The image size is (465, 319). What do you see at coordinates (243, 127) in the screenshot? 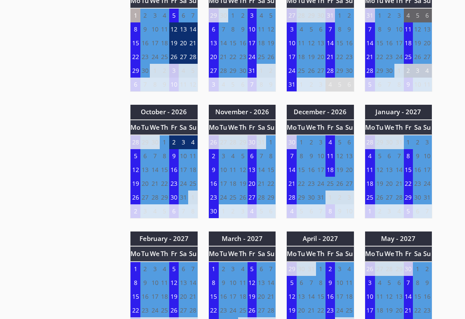
I see `th: Th` at bounding box center [243, 127].